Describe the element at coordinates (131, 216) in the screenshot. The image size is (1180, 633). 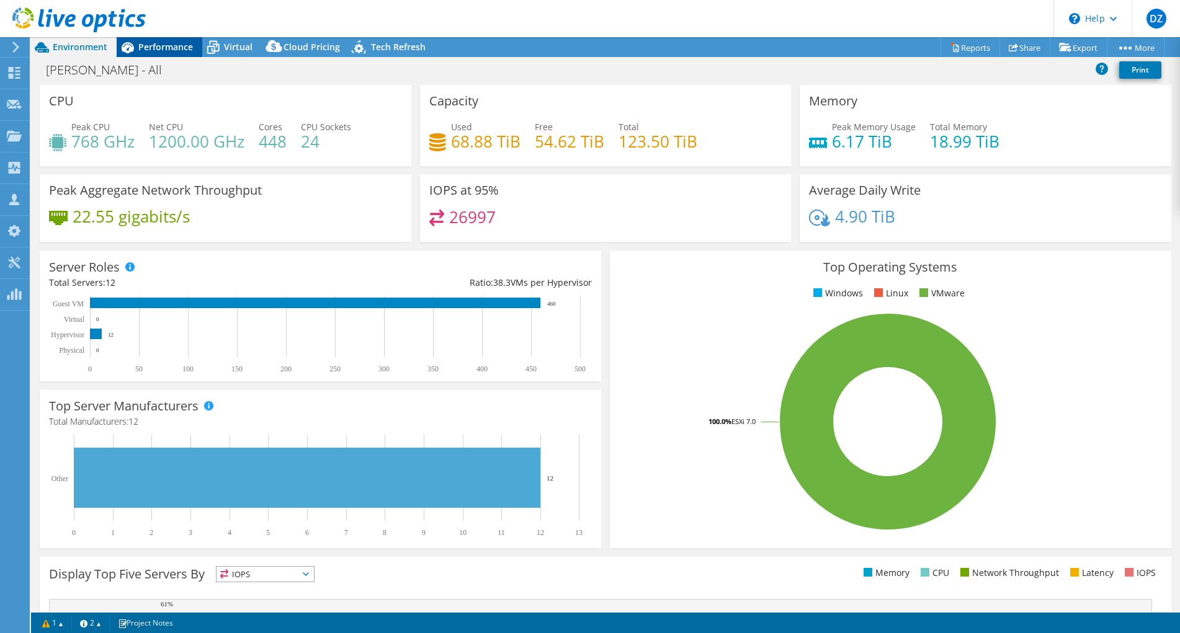
I see `h4: 22.55 gigabits/s` at that location.